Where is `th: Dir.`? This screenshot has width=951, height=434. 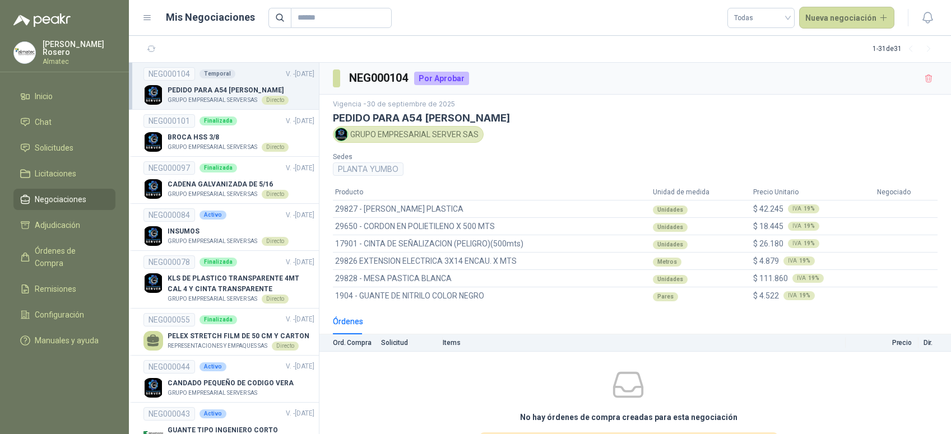 th: Dir. is located at coordinates (935, 343).